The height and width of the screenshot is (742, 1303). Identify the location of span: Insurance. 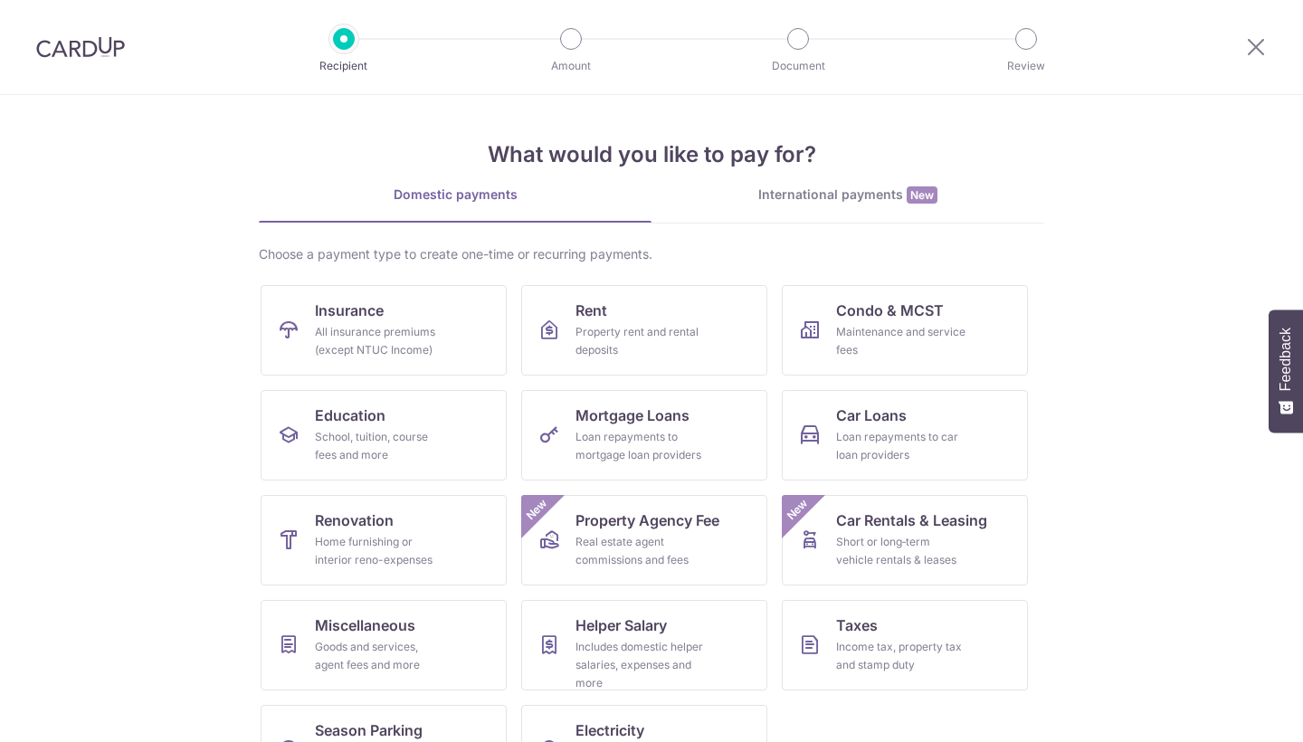
(349, 310).